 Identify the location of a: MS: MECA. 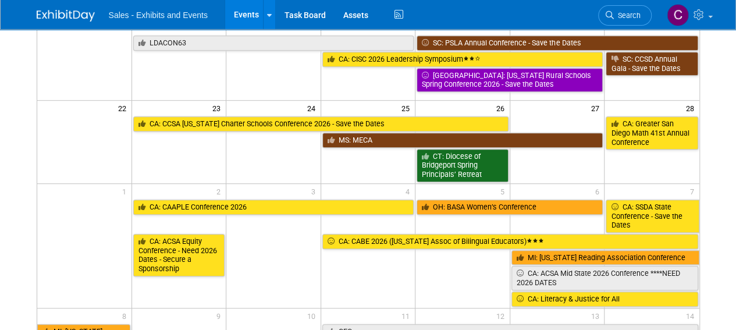
(462, 140).